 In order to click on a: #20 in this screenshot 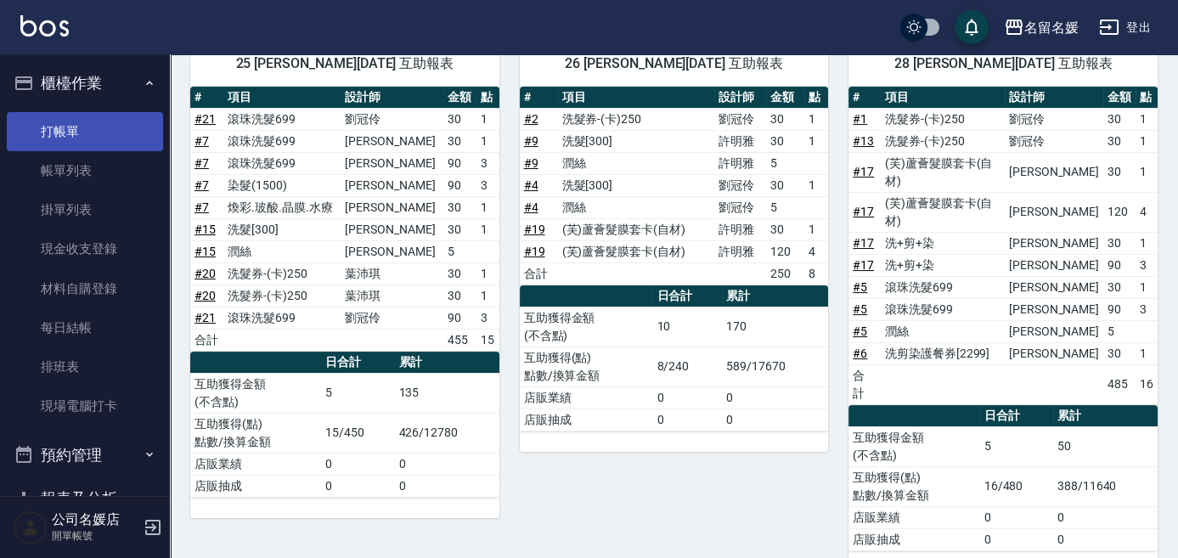, I will do `click(205, 296)`.